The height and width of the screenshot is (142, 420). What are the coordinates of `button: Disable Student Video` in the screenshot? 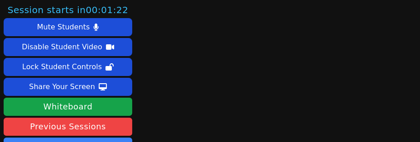 It's located at (68, 47).